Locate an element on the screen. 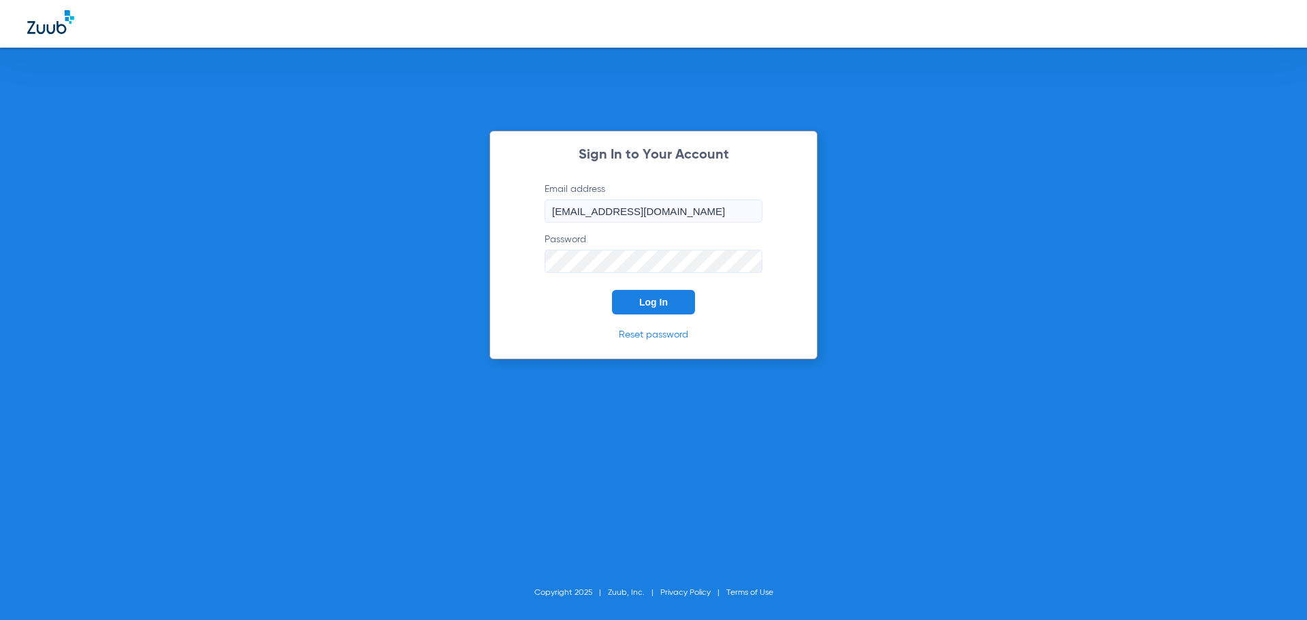 The image size is (1307, 620). a: Terms of Use is located at coordinates (750, 593).